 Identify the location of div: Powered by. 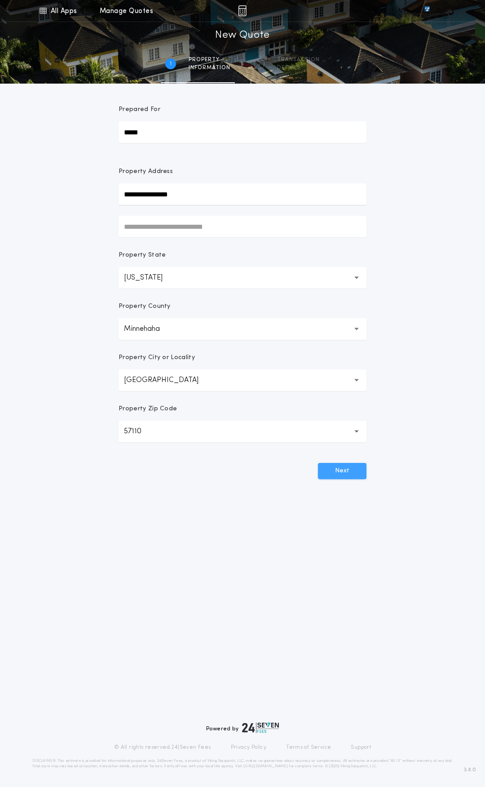
(243, 728).